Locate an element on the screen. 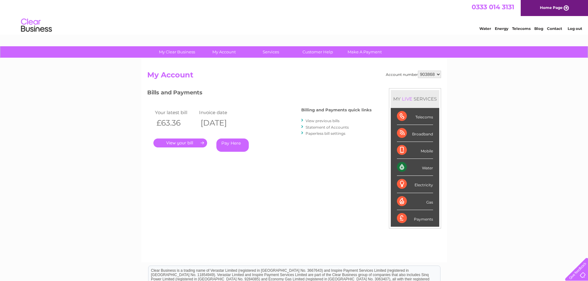 The width and height of the screenshot is (588, 281). a: Statement of Accounts is located at coordinates (327, 127).